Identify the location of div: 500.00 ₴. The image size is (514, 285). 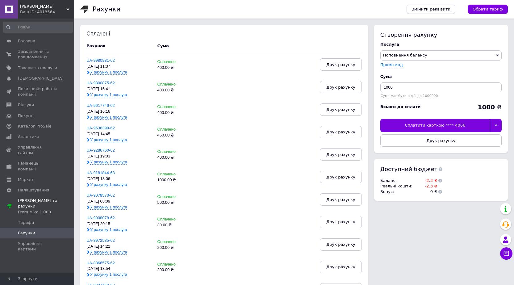
(179, 203).